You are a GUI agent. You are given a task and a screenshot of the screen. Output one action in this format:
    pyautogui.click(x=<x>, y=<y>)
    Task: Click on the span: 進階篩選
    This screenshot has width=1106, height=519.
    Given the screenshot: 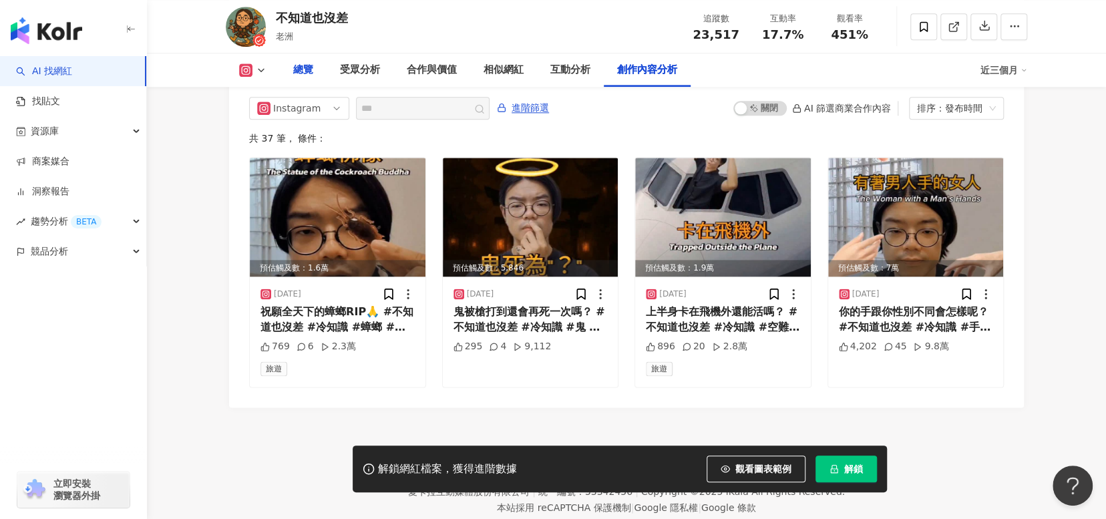 What is the action you would take?
    pyautogui.click(x=531, y=108)
    